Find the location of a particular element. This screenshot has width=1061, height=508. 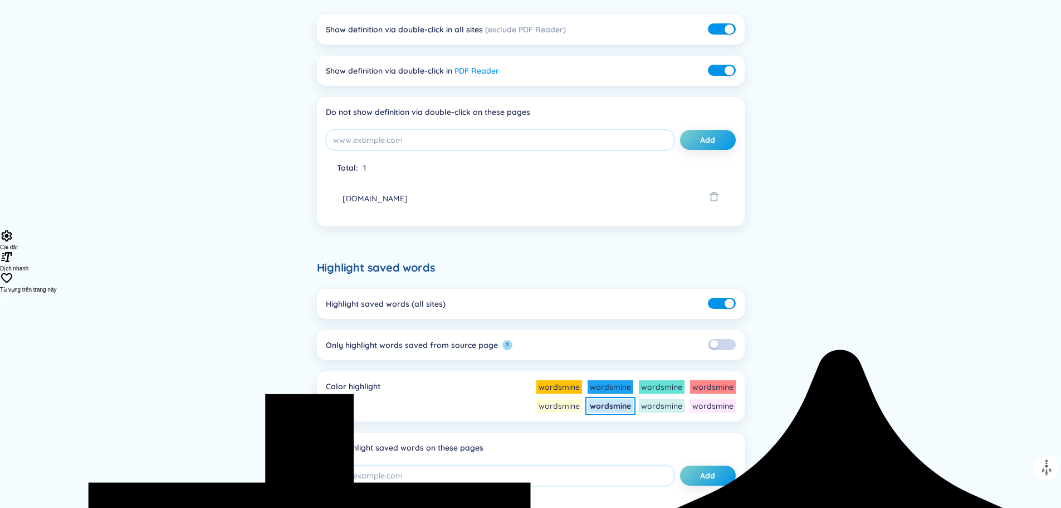

span: 1 is located at coordinates (364, 168).